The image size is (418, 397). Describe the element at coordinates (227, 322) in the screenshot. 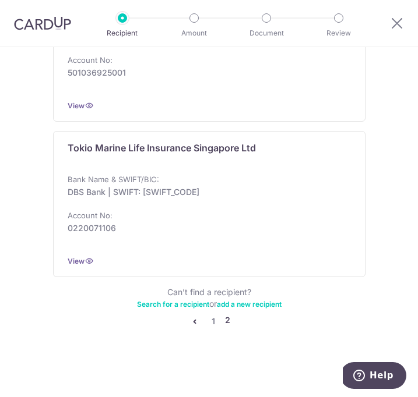

I see `li: 2` at that location.